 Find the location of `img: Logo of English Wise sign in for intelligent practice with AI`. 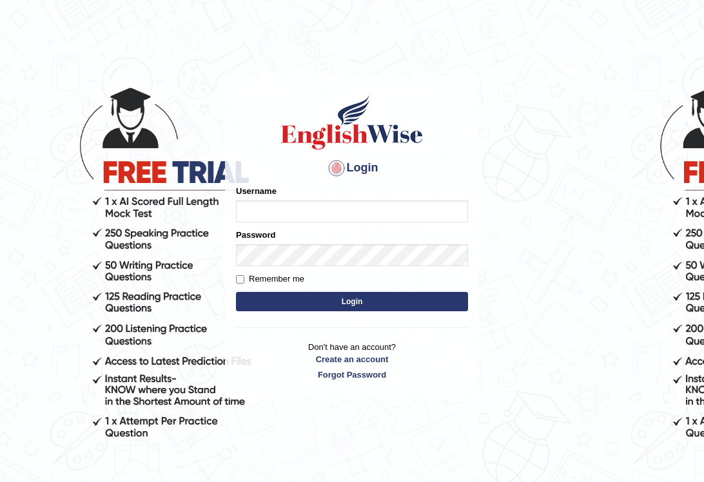

img: Logo of English Wise sign in for intelligent practice with AI is located at coordinates (352, 123).